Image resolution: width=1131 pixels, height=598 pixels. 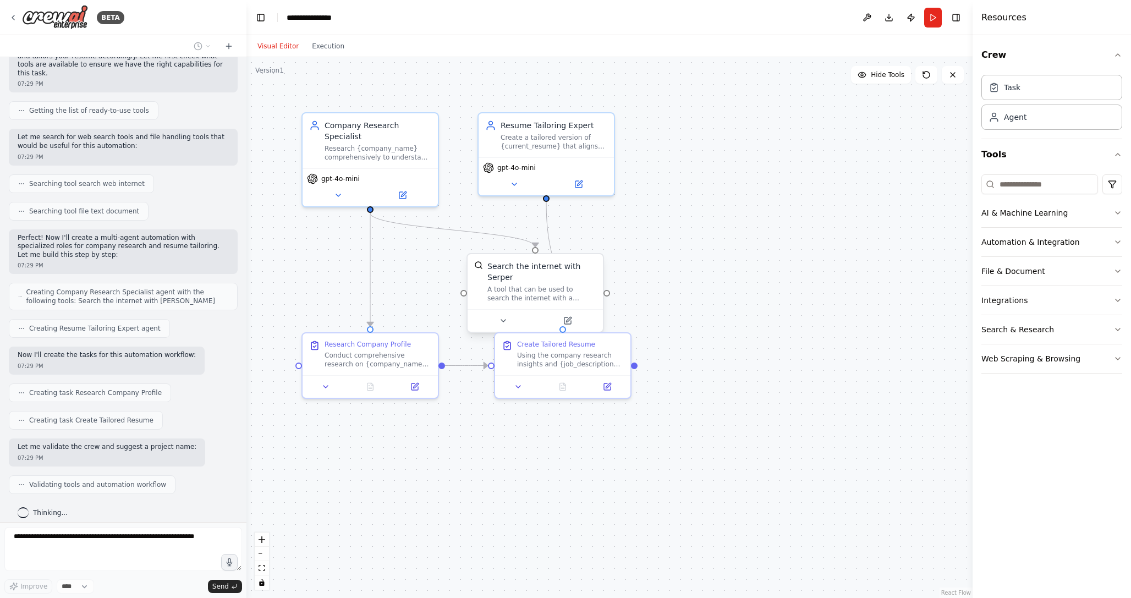 I want to click on button: Automation & Integration, so click(x=1052, y=242).